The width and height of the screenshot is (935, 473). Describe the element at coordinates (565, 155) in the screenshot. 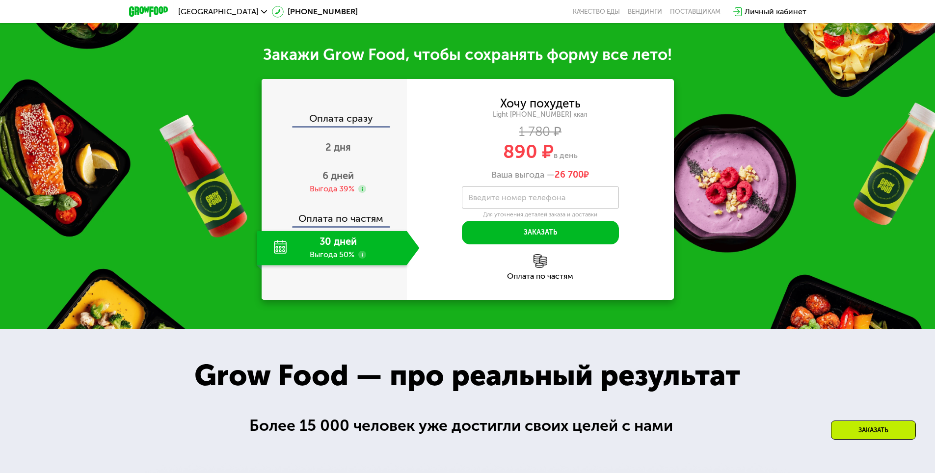

I see `span: в день` at that location.